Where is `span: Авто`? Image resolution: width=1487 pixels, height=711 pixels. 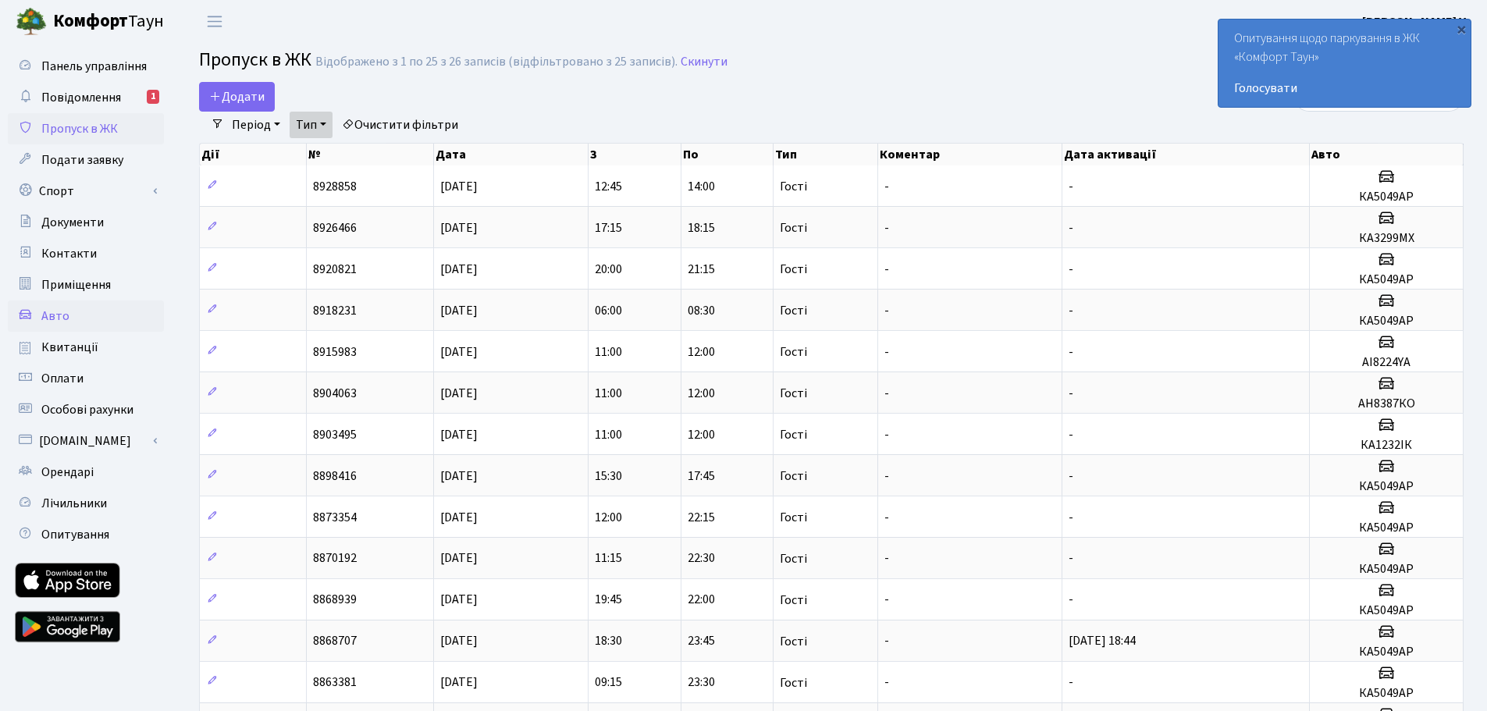 span: Авто is located at coordinates (55, 316).